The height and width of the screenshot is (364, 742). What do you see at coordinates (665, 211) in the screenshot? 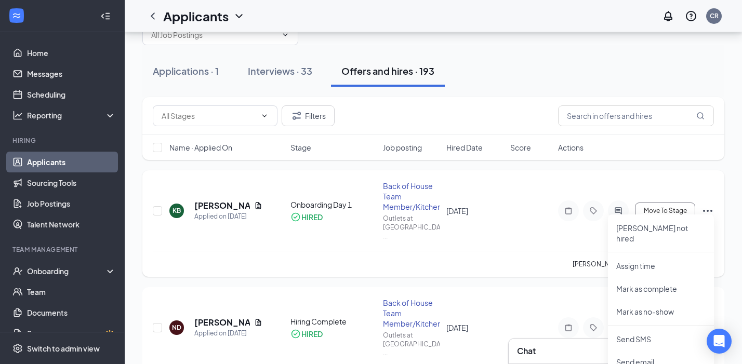
I see `button: Move To Stage` at bounding box center [665, 211].